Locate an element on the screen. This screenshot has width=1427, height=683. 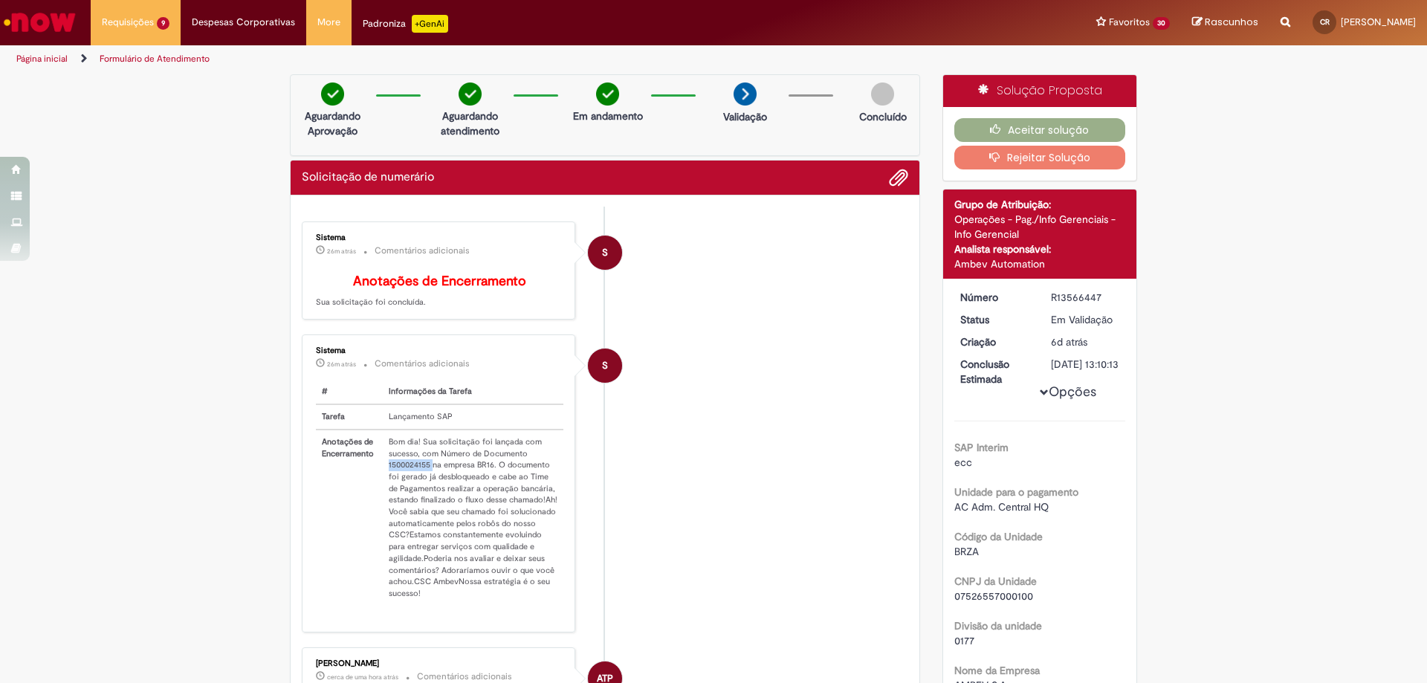
ul: Trilhas de página is located at coordinates (476, 59).